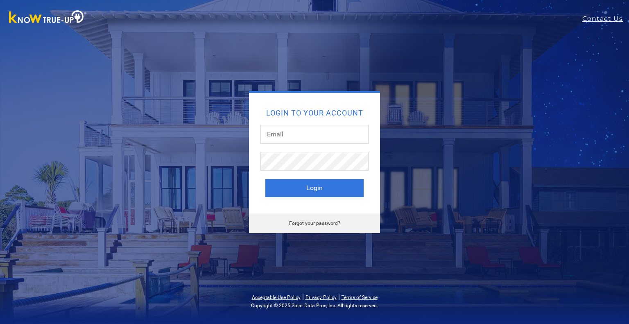  I want to click on input: Email, so click(314, 134).